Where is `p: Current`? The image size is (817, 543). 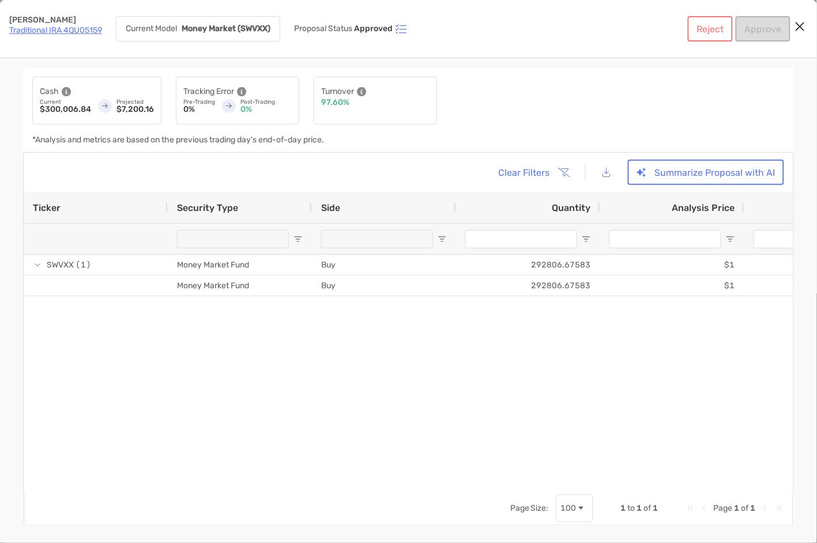
p: Current is located at coordinates (65, 102).